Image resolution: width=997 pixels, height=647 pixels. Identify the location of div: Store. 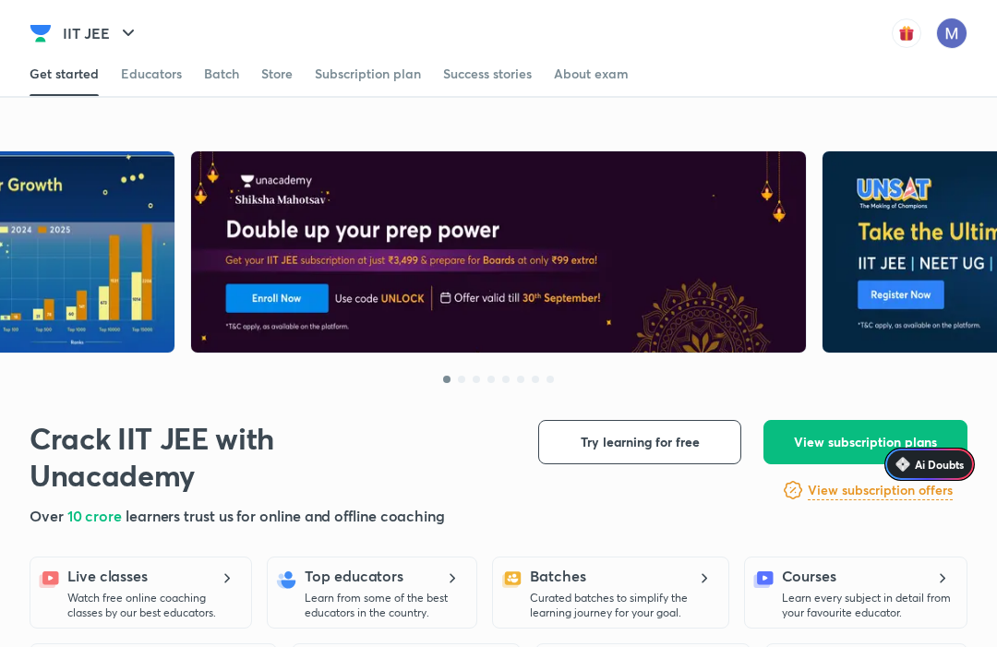
(277, 74).